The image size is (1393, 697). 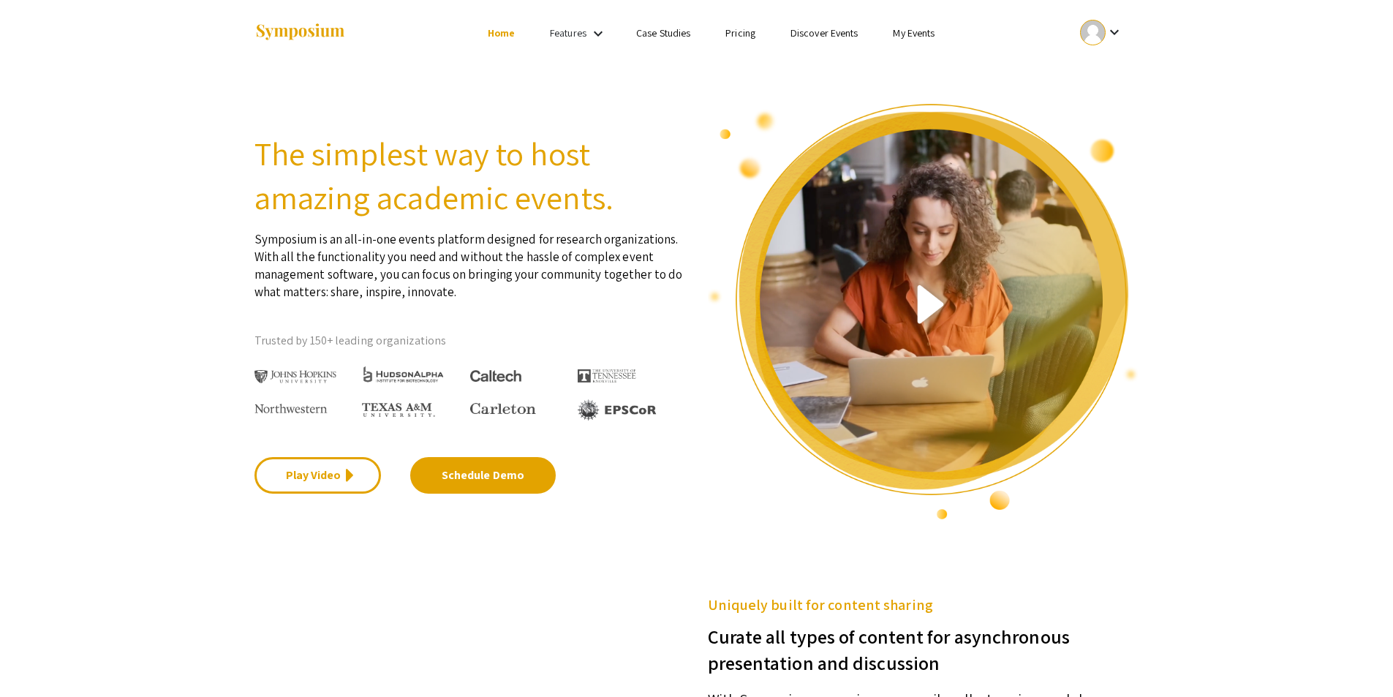 What do you see at coordinates (300, 32) in the screenshot?
I see `img: Symposium by ForagerOne` at bounding box center [300, 32].